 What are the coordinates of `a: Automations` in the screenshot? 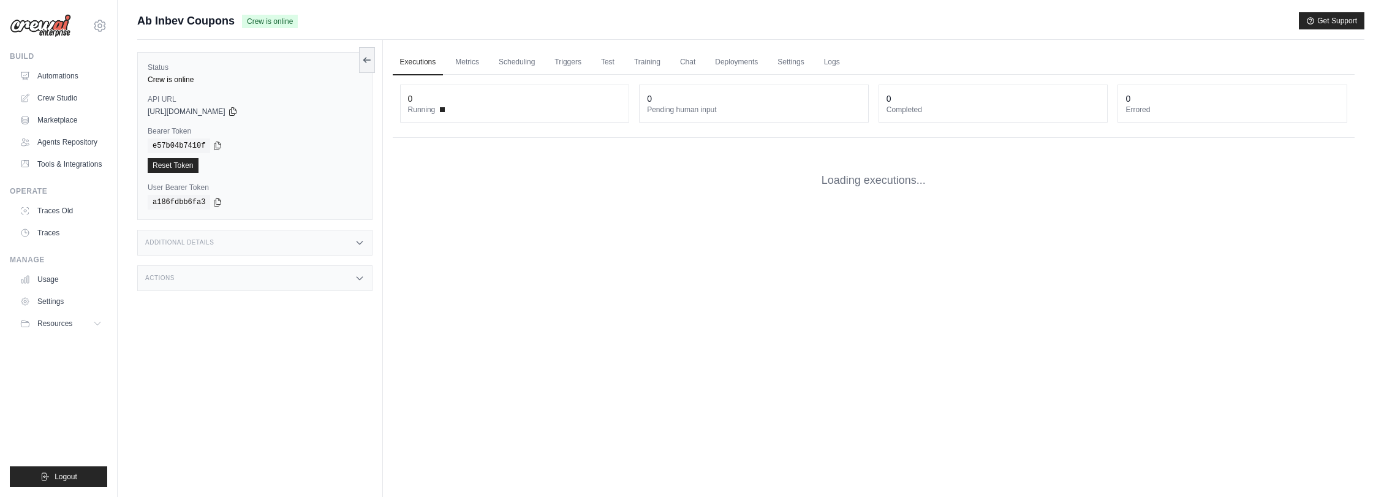 It's located at (61, 76).